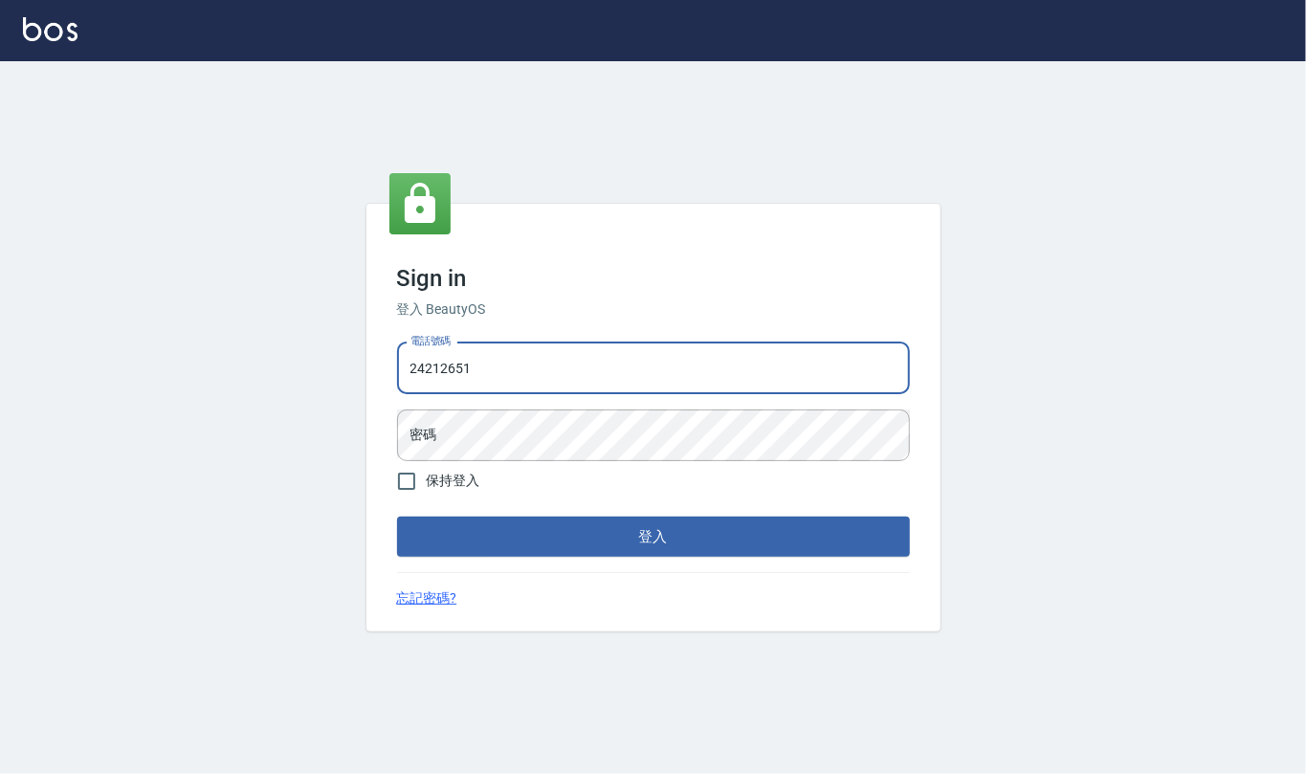 This screenshot has height=774, width=1306. Describe the element at coordinates (653, 537) in the screenshot. I see `button: 登入` at that location.